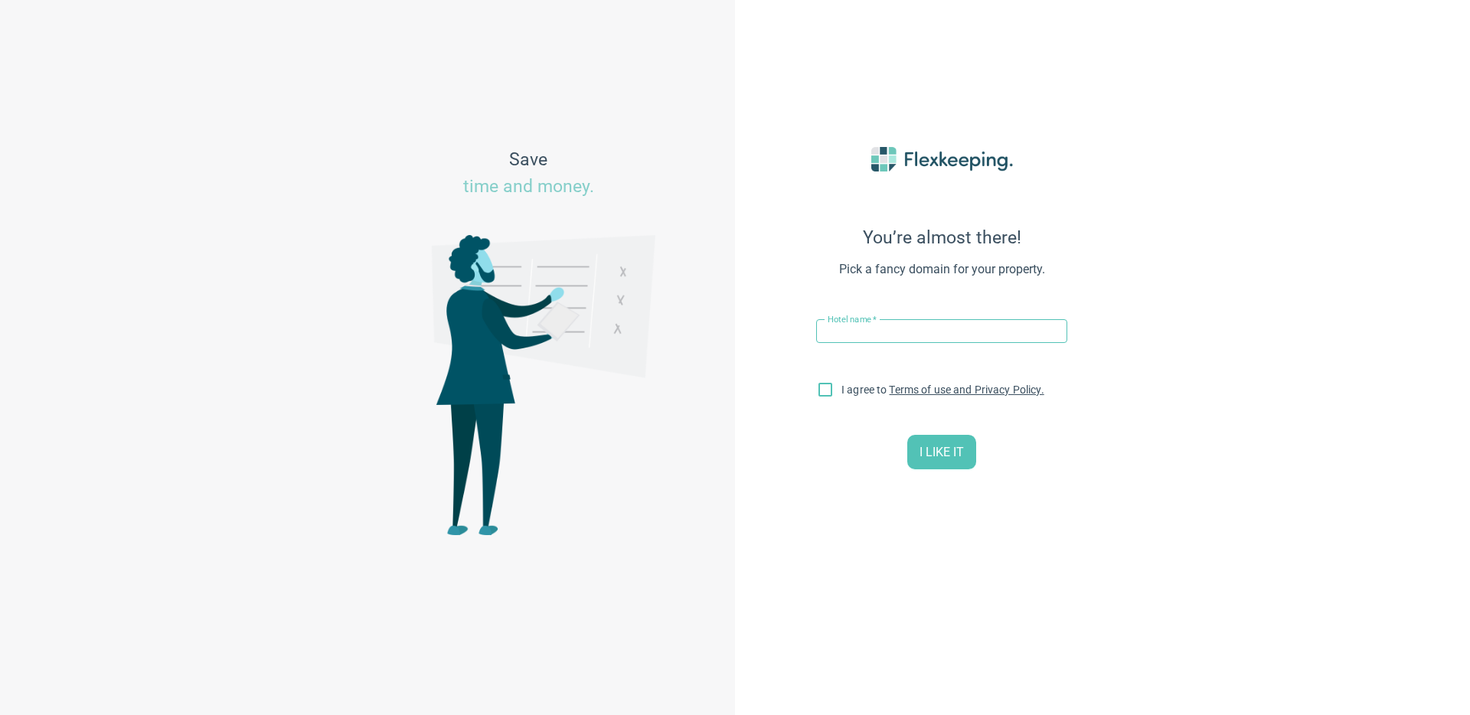  I want to click on span: I LIKE IT, so click(942, 453).